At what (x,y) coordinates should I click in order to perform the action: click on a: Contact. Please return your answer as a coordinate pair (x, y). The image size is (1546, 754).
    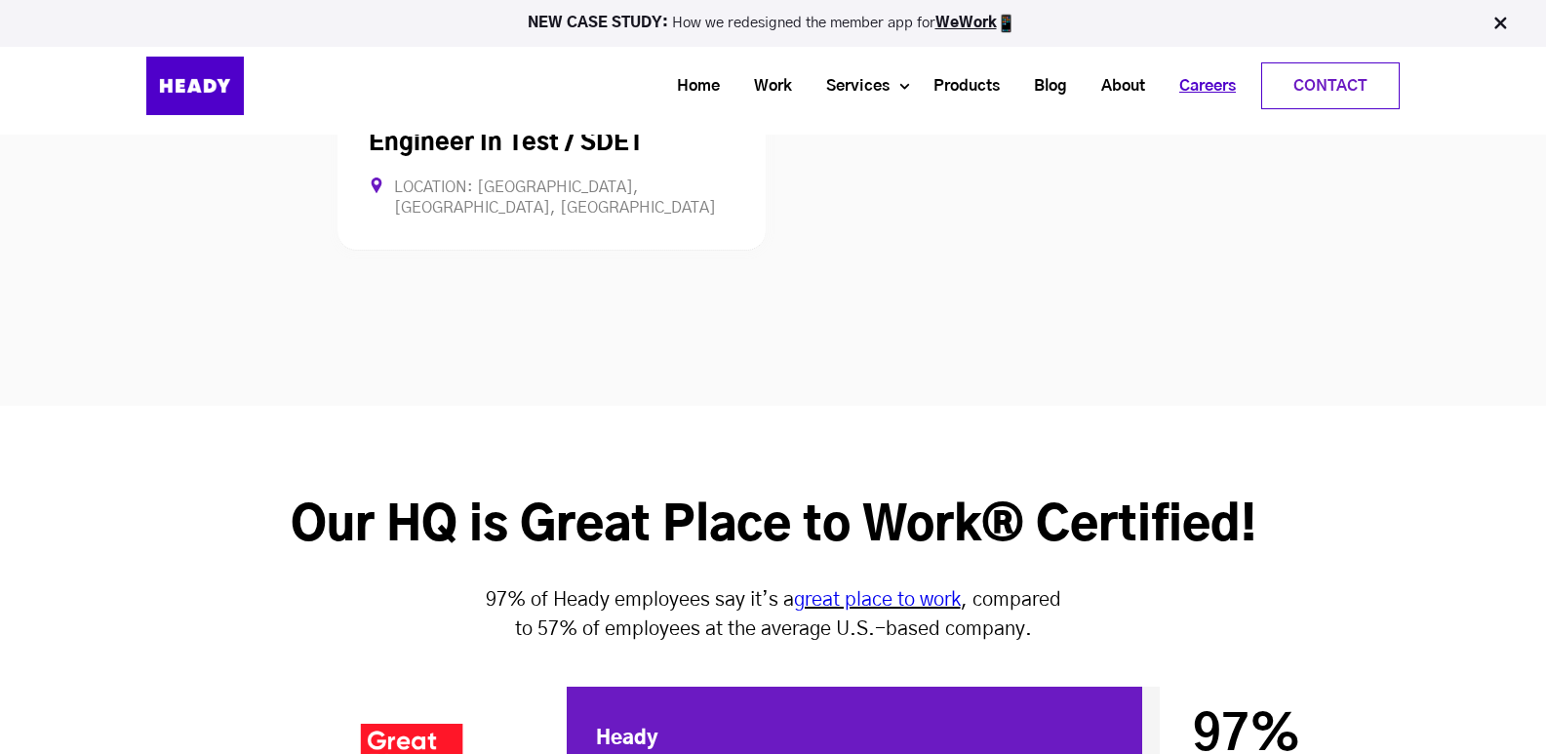
    Looking at the image, I should click on (1330, 86).